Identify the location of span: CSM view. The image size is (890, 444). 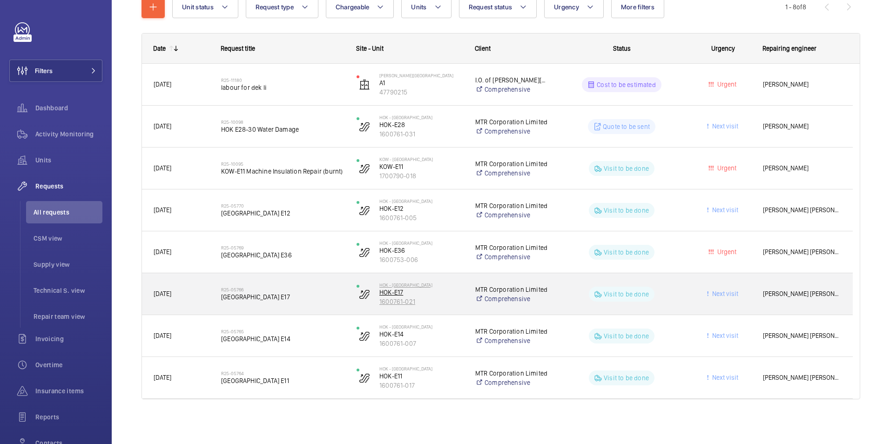
(68, 238).